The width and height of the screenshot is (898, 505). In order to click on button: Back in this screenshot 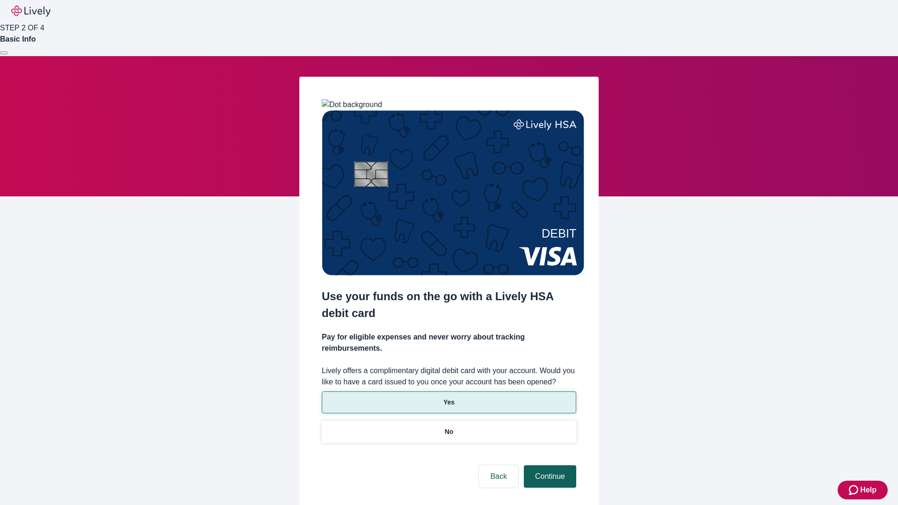, I will do `click(498, 476)`.